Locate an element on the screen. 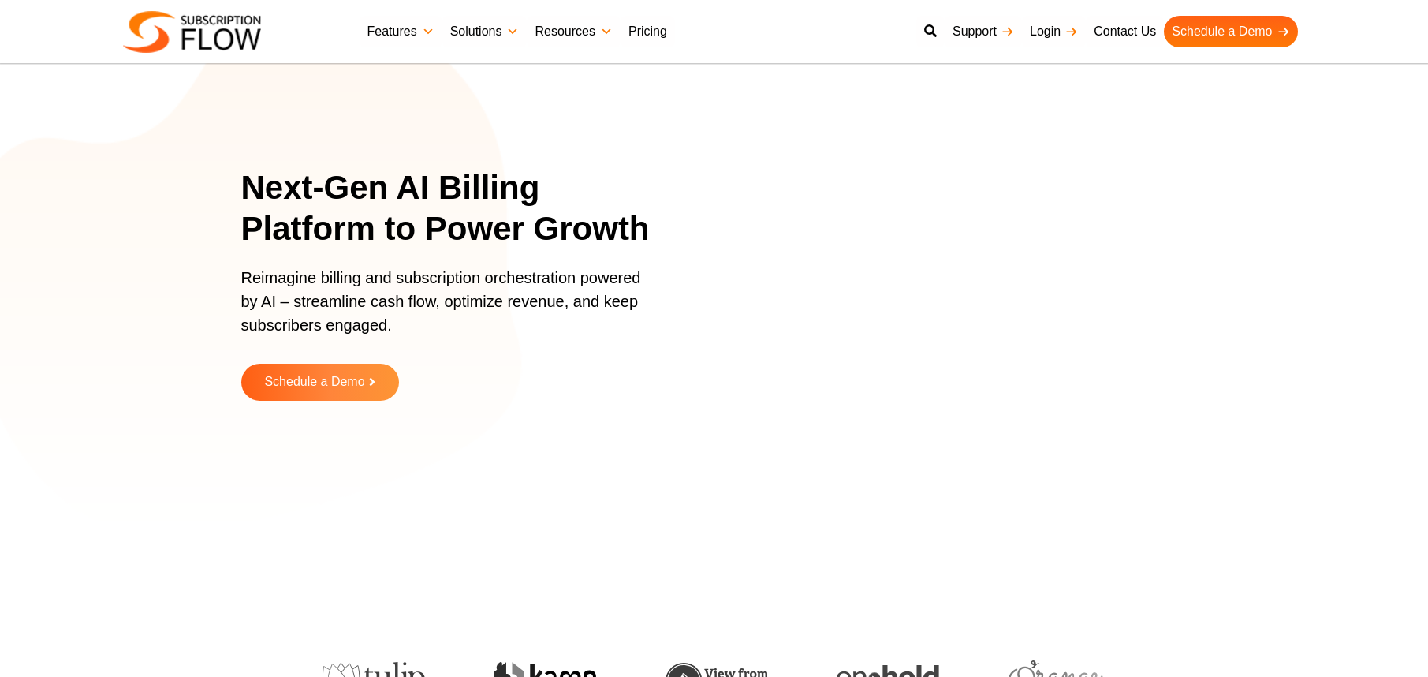 The image size is (1428, 677). h1: Next-Gen AI Billing Platform to Power Growth is located at coordinates (456, 208).